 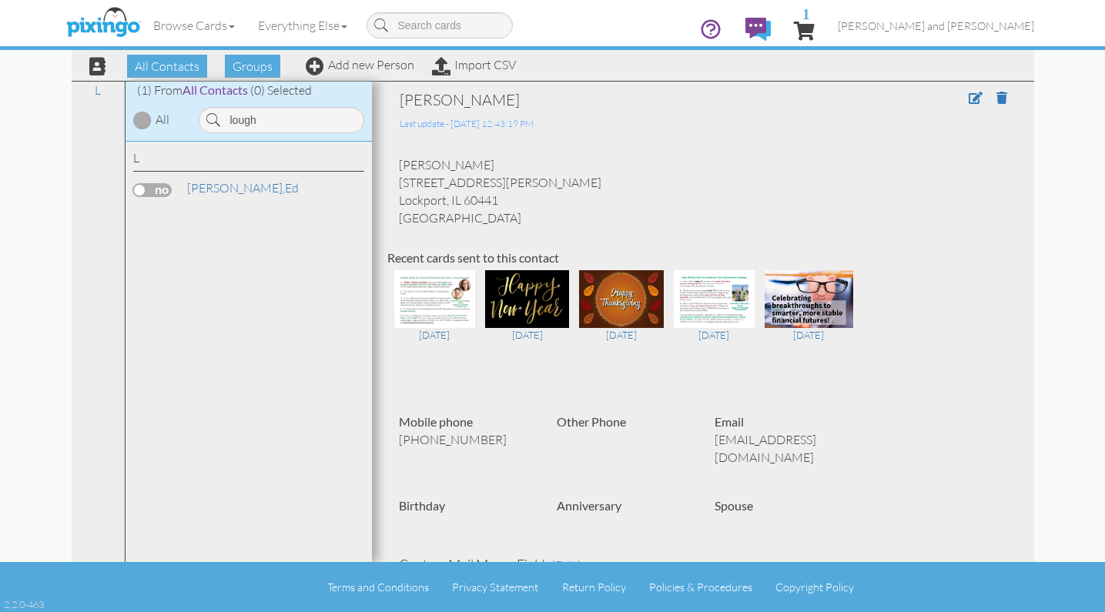 I want to click on img: 71660-1-1639504889387-15aeb079ef2682ce-qa.jpg, so click(x=621, y=299).